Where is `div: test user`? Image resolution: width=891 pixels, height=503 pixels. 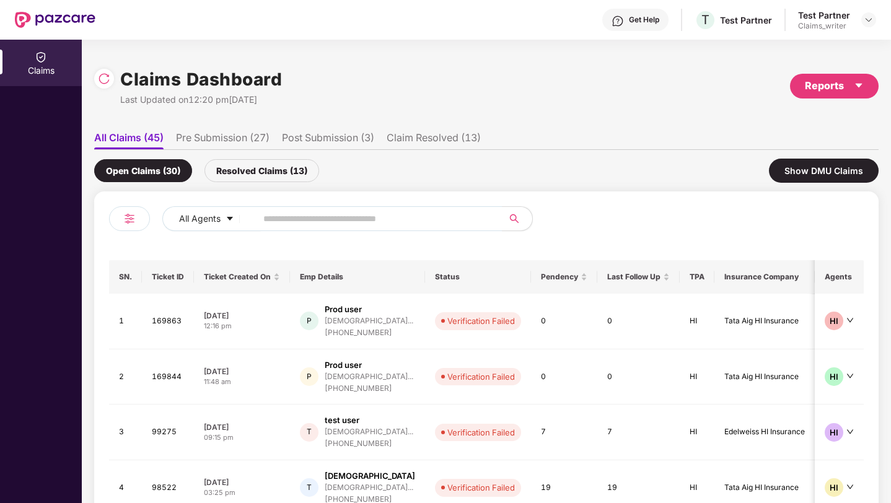
div: test user is located at coordinates (342, 420).